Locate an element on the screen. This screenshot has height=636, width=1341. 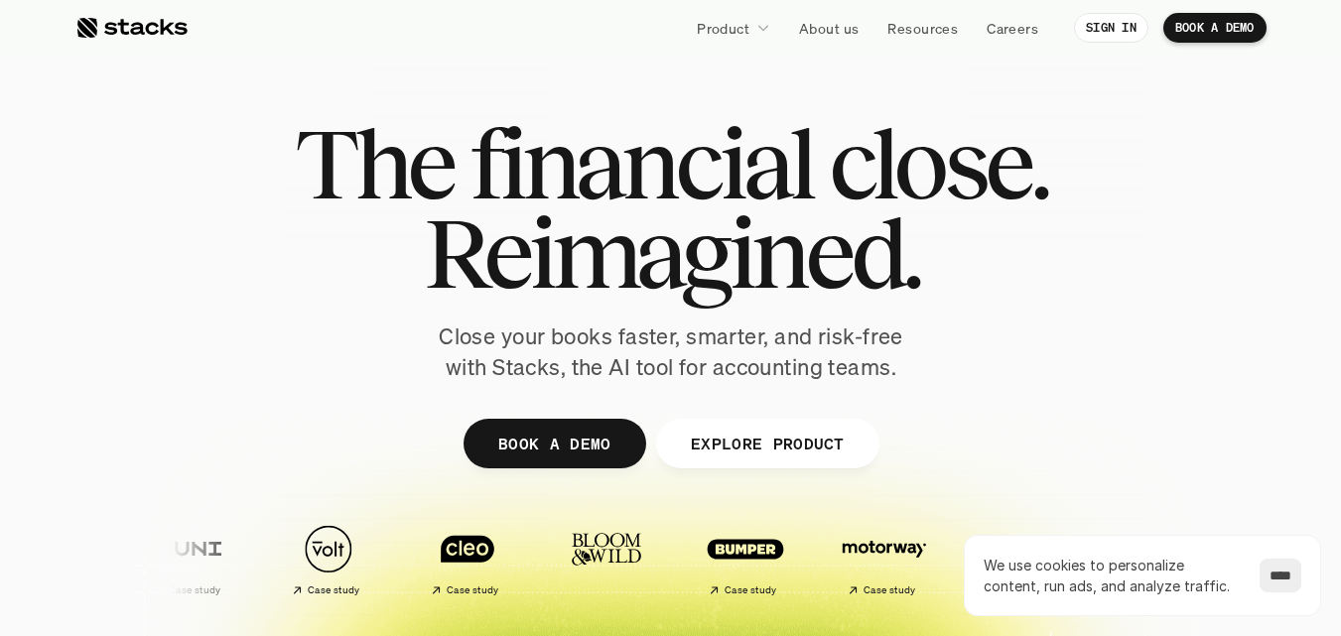
a: Careers is located at coordinates (1012, 28).